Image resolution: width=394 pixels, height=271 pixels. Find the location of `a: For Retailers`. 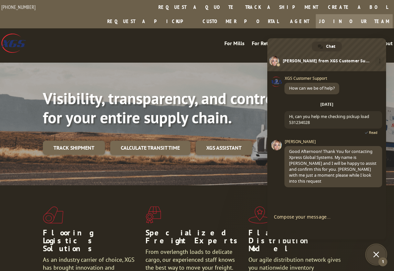

a: For Retailers is located at coordinates (266, 45).